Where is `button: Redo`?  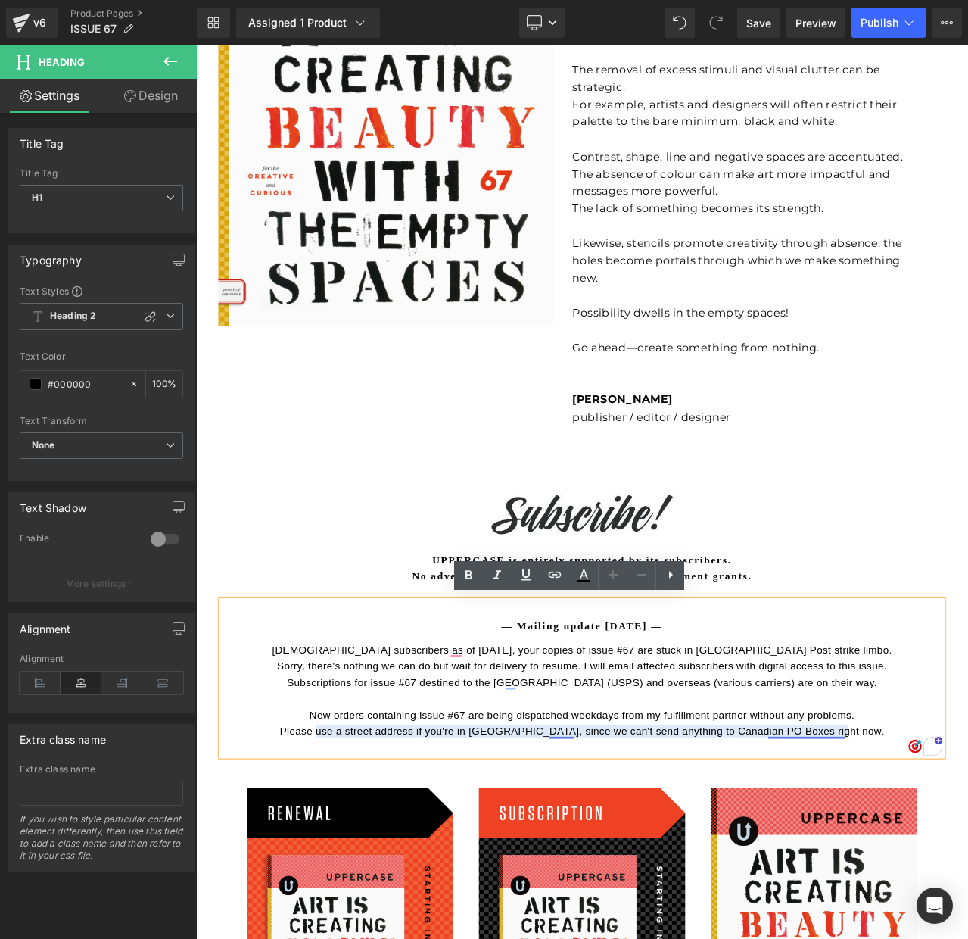
button: Redo is located at coordinates (716, 23).